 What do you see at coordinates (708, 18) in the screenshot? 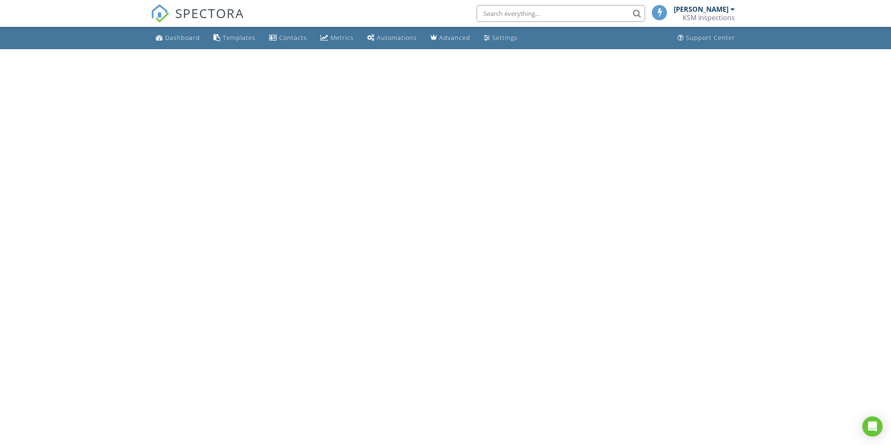
I see `div: KSM Inspections` at bounding box center [708, 18].